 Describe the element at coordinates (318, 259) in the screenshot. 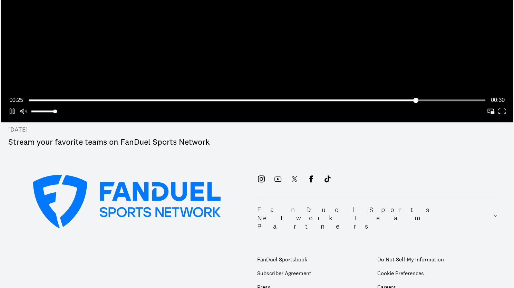

I see `a: FanDuel Sportsbook` at that location.